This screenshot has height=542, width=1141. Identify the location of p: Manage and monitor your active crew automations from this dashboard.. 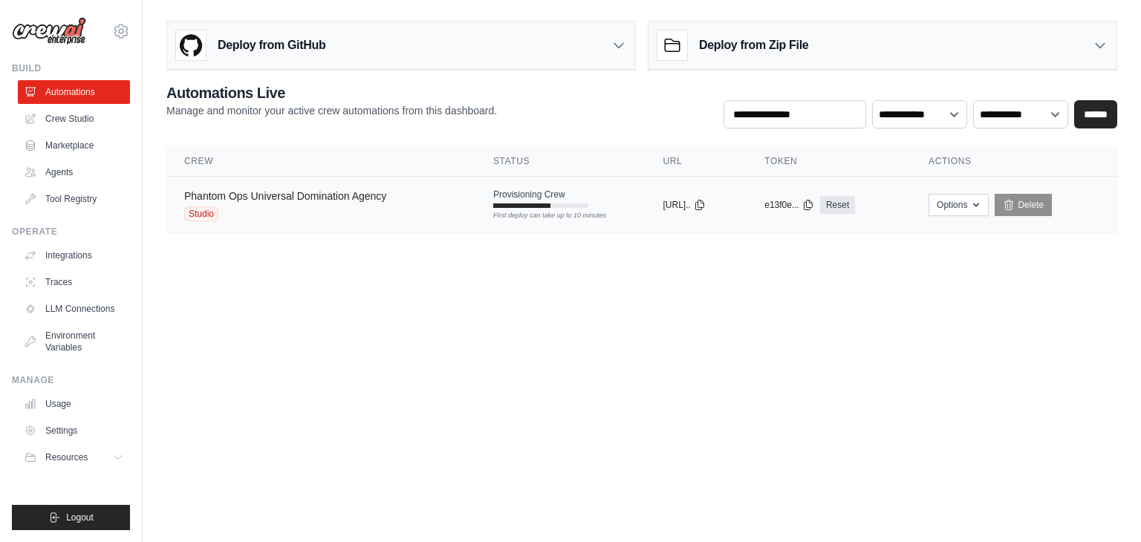
(331, 111).